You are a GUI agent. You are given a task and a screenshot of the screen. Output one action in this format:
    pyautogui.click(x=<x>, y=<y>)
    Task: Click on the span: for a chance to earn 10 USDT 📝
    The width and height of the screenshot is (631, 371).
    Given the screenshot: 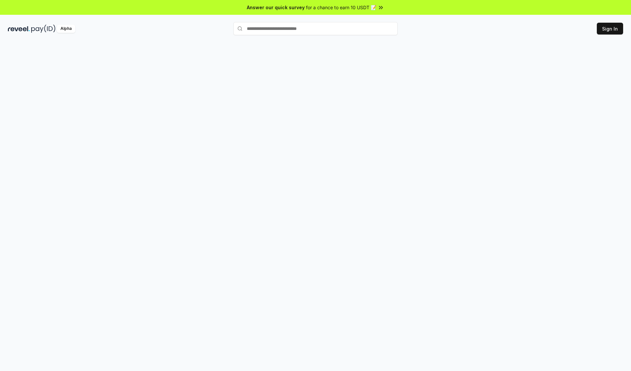 What is the action you would take?
    pyautogui.click(x=341, y=7)
    